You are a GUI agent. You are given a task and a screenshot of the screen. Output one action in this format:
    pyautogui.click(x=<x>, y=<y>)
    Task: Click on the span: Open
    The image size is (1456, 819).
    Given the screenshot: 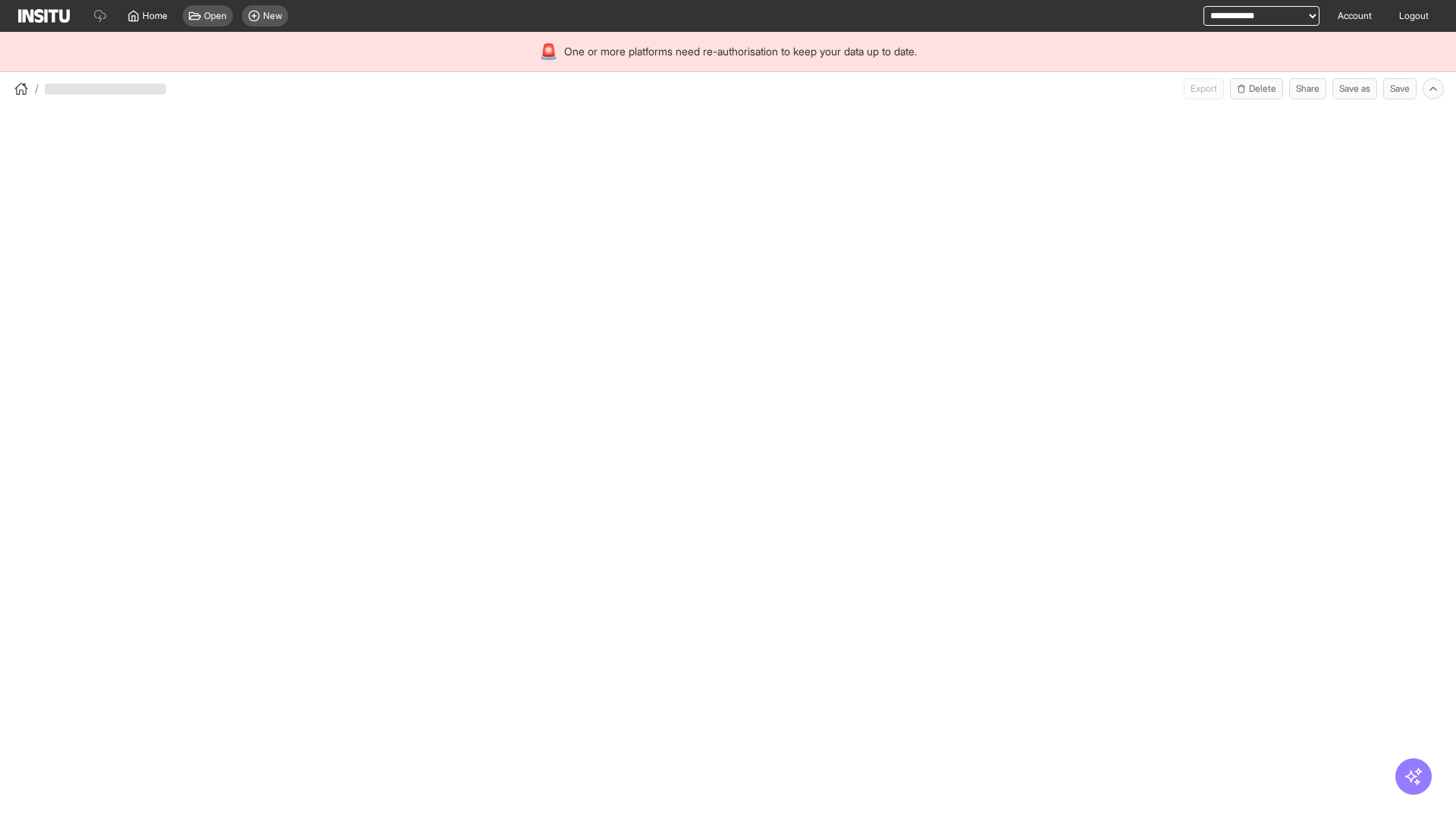 What is the action you would take?
    pyautogui.click(x=215, y=16)
    